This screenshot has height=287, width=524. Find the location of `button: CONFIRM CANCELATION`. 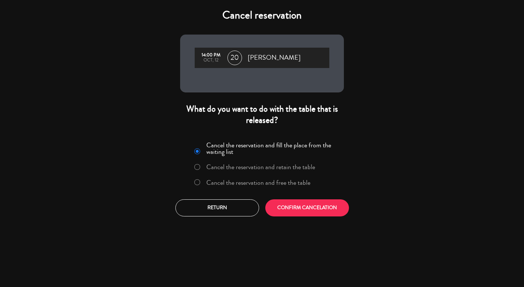

button: CONFIRM CANCELATION is located at coordinates (307, 208).